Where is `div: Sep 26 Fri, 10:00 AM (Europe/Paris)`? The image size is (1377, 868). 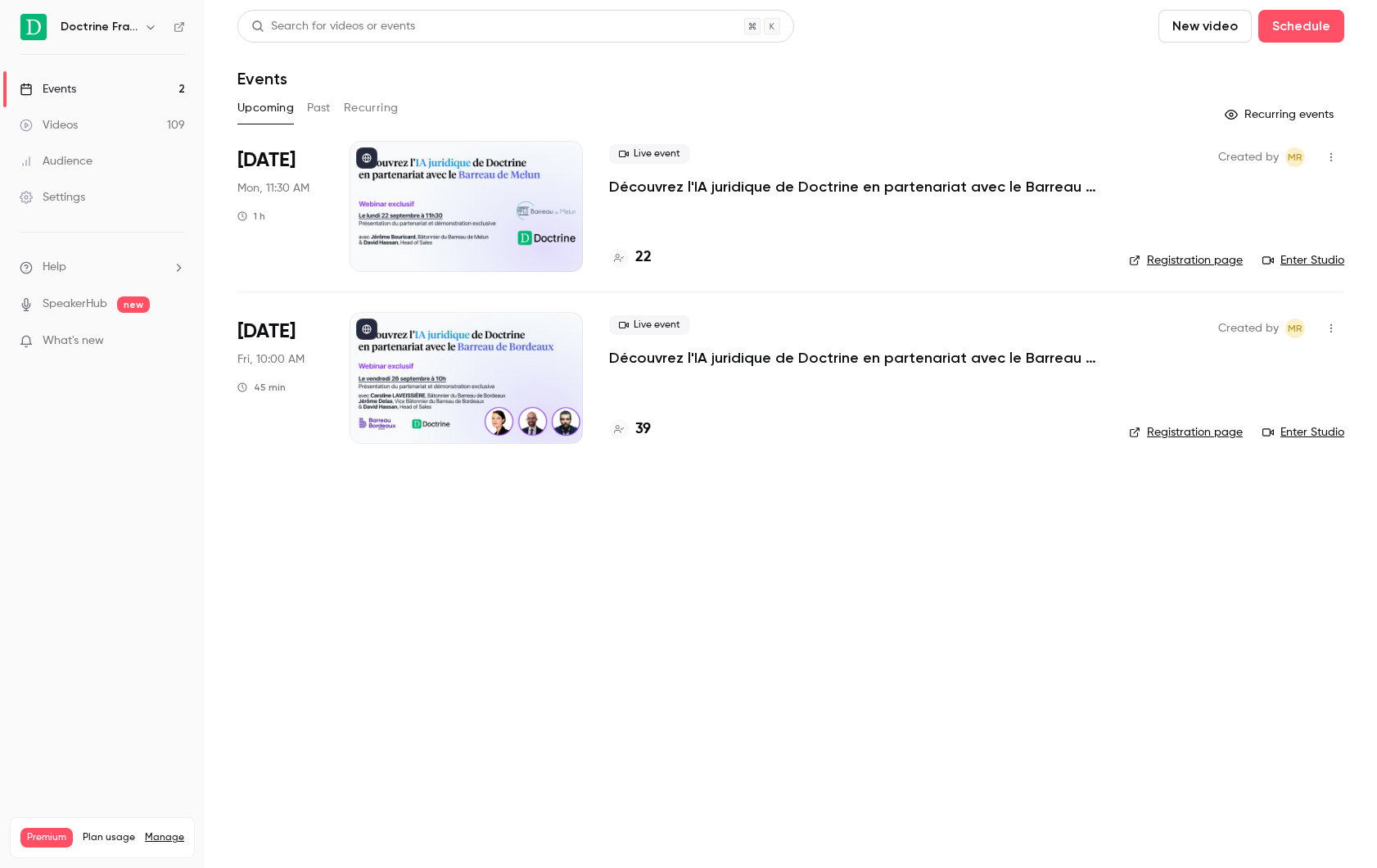
div: Sep 26 Fri, 10:00 AM (Europe/Paris) is located at coordinates (280, 377).